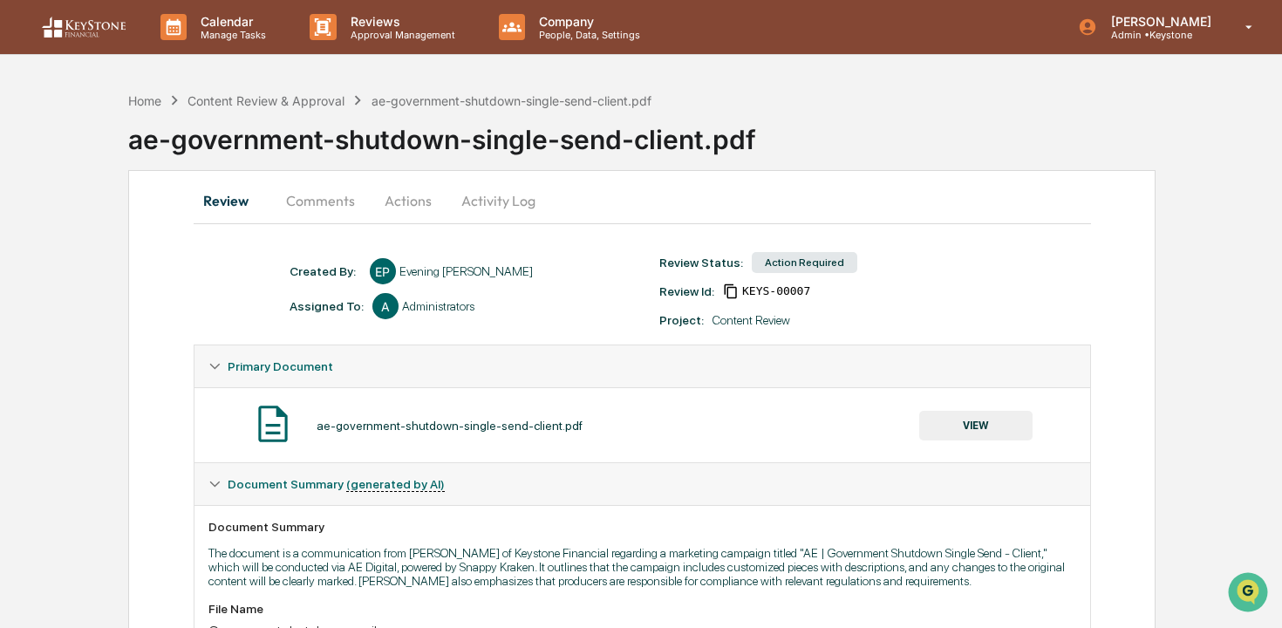 This screenshot has width=1282, height=628. What do you see at coordinates (280, 366) in the screenshot?
I see `span: Primary Document` at bounding box center [280, 366].